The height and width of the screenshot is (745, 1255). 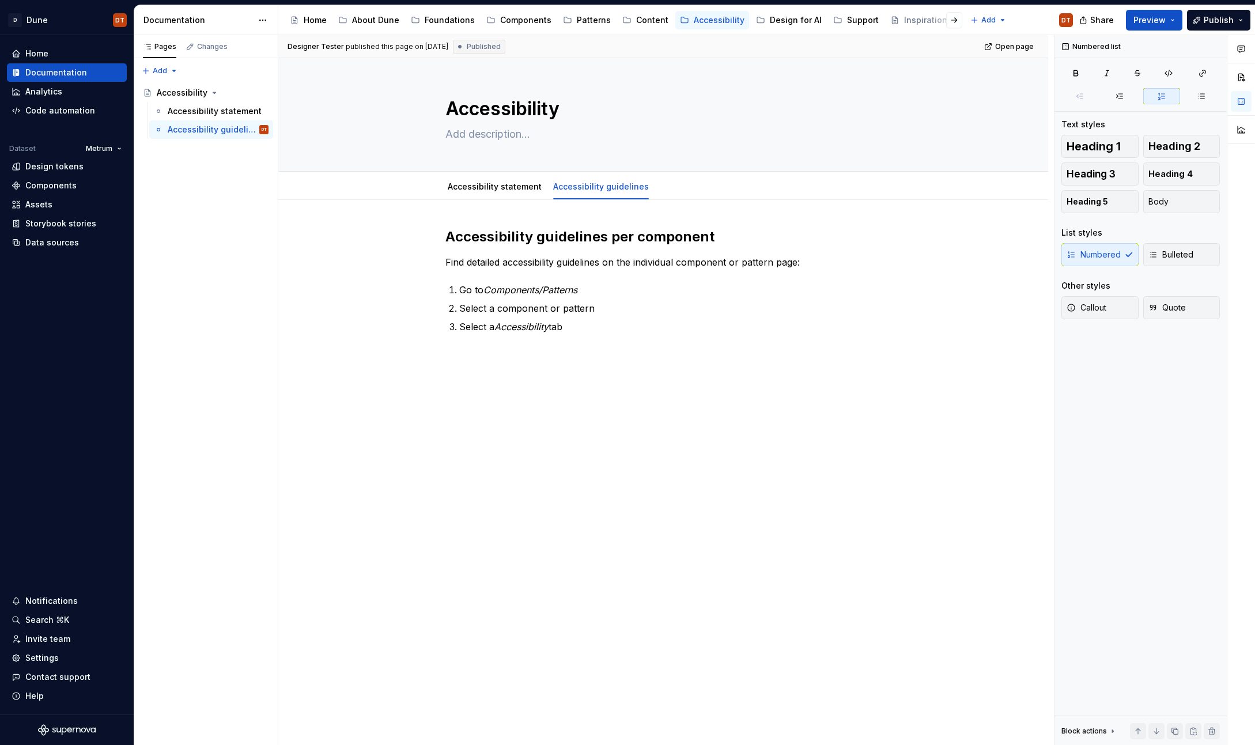 I want to click on button: Body, so click(x=1182, y=202).